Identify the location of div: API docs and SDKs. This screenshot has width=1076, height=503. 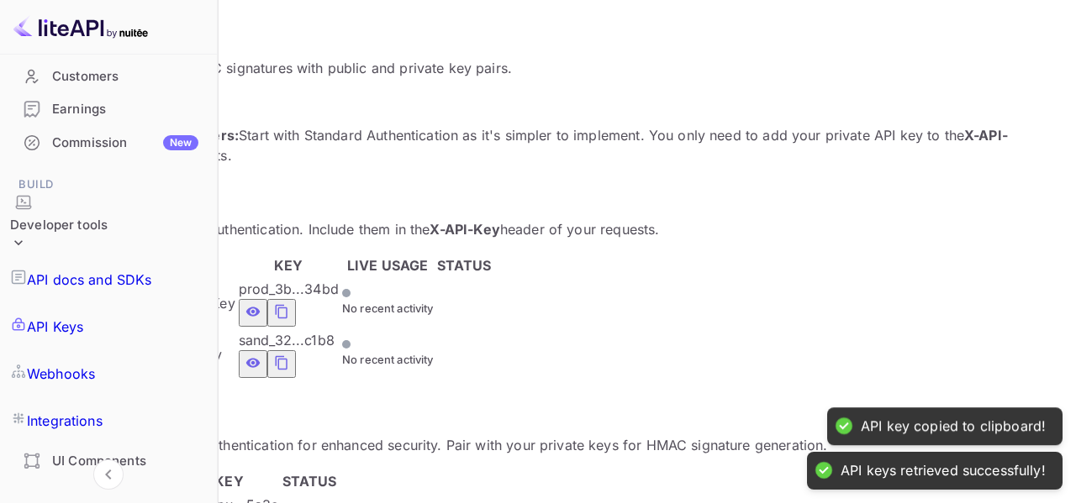
(108, 280).